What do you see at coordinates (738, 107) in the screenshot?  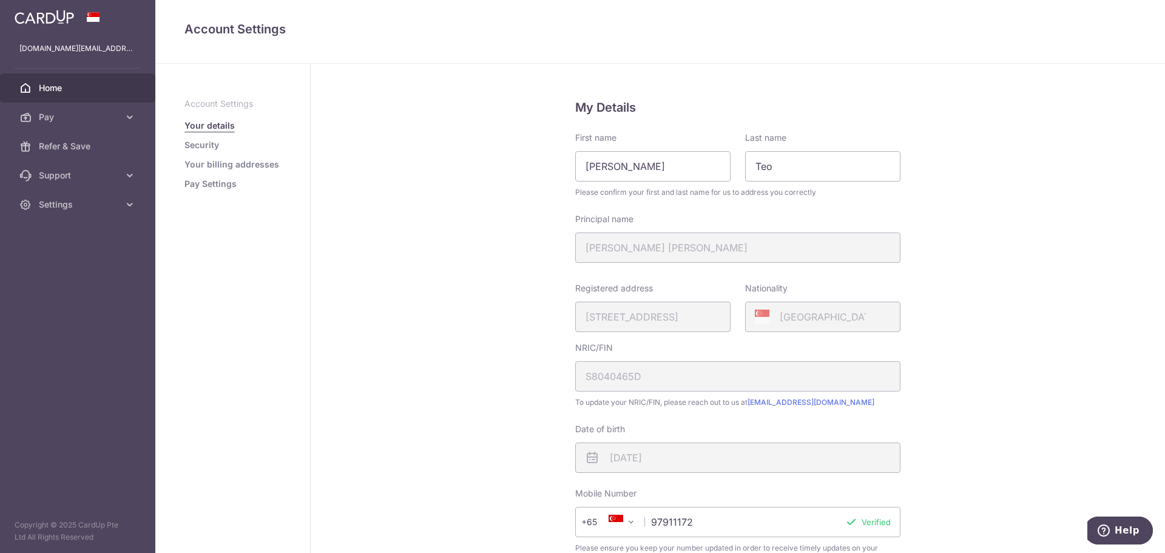 I see `h5: My Details` at bounding box center [738, 107].